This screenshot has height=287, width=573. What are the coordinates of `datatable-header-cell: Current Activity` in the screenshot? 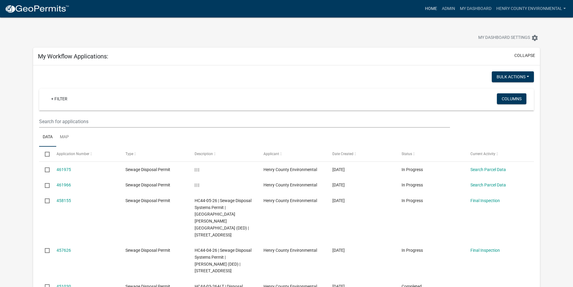 It's located at (499, 154).